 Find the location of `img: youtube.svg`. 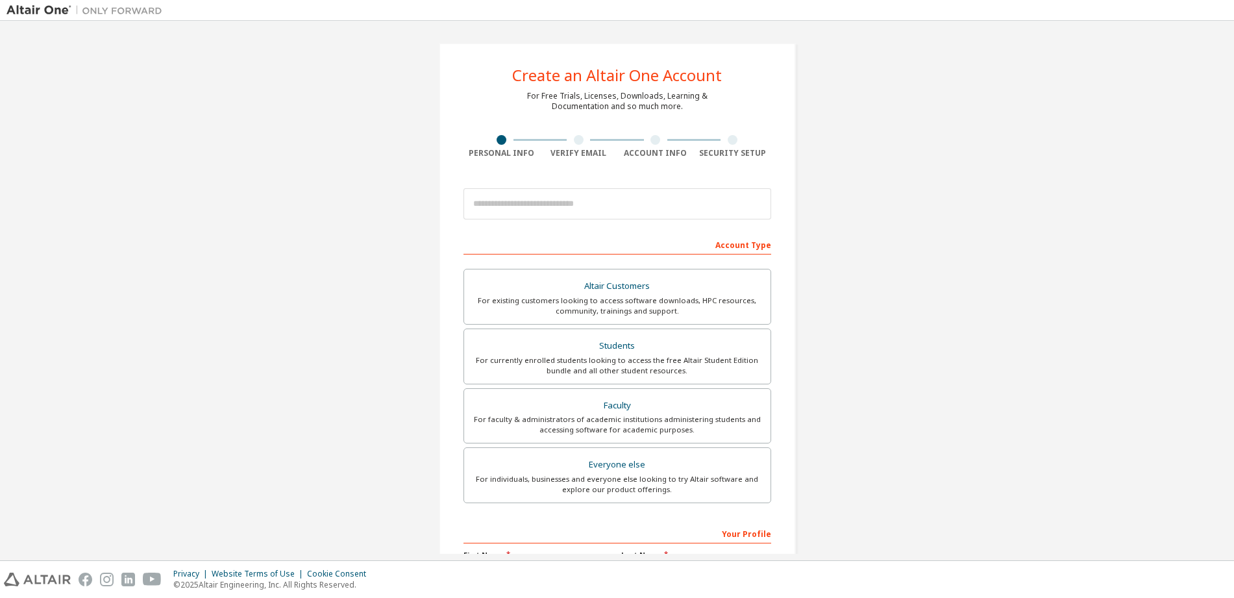

img: youtube.svg is located at coordinates (152, 579).